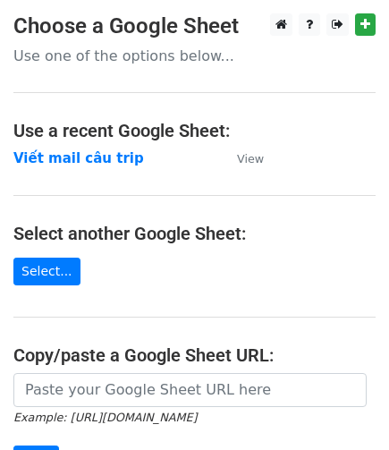  Describe the element at coordinates (194, 55) in the screenshot. I see `p: Use one of the options below...` at that location.